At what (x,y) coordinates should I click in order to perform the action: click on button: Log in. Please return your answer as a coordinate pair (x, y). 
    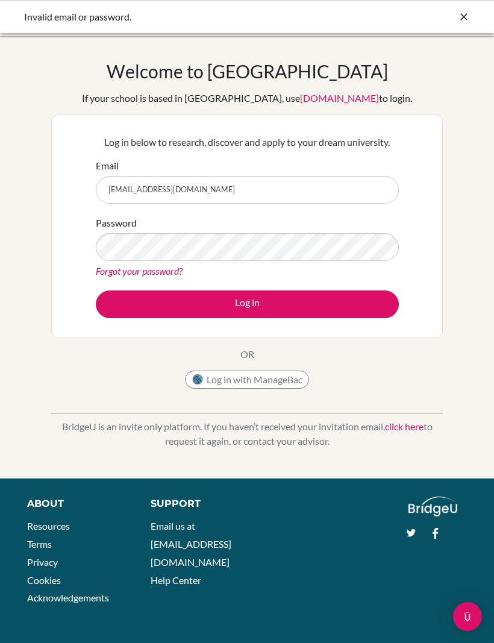
    Looking at the image, I should click on (247, 304).